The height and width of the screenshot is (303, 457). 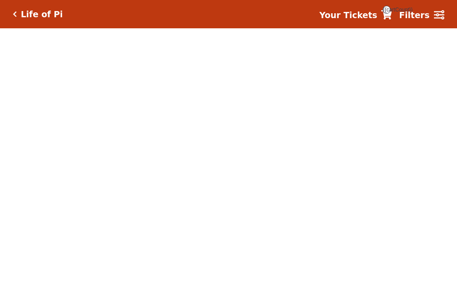 I want to click on a: Filters, so click(x=422, y=15).